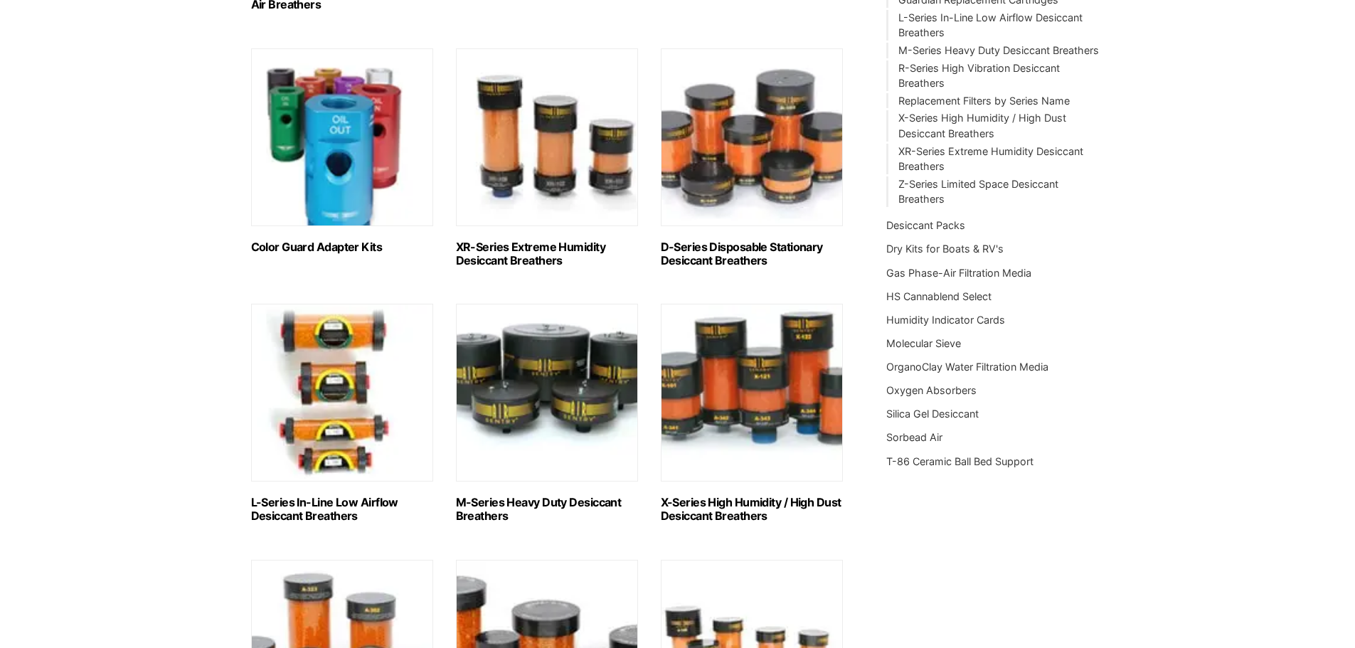 This screenshot has height=648, width=1355. Describe the element at coordinates (547, 158) in the screenshot. I see `a: Visit product category XR-Series Extreme Humidity Desiccant Breathers` at that location.